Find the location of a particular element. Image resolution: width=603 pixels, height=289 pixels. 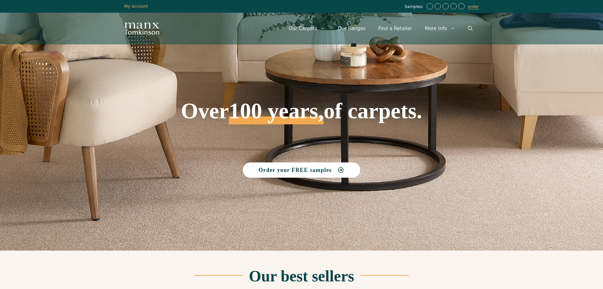

a: order is located at coordinates (474, 7).